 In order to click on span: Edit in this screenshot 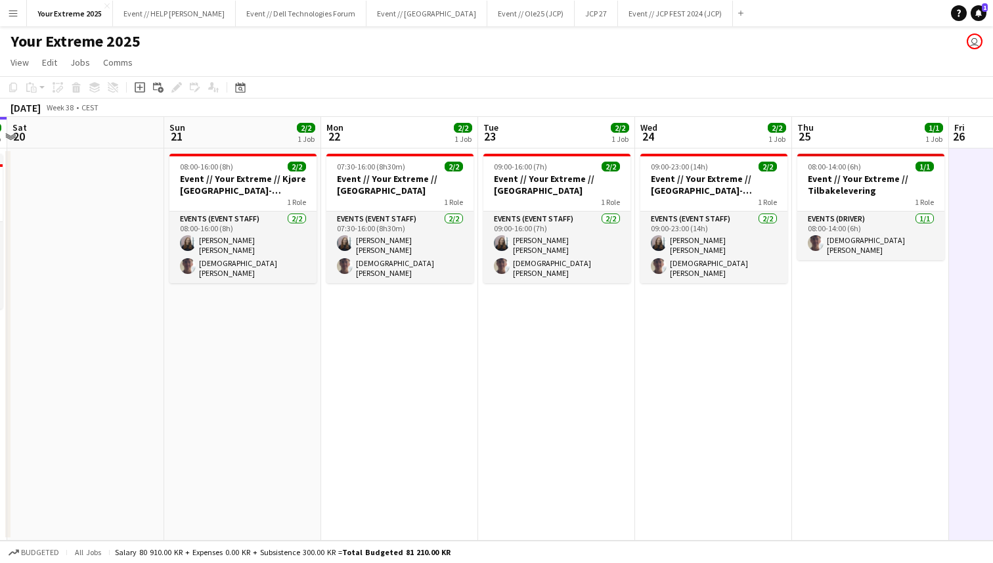, I will do `click(49, 62)`.